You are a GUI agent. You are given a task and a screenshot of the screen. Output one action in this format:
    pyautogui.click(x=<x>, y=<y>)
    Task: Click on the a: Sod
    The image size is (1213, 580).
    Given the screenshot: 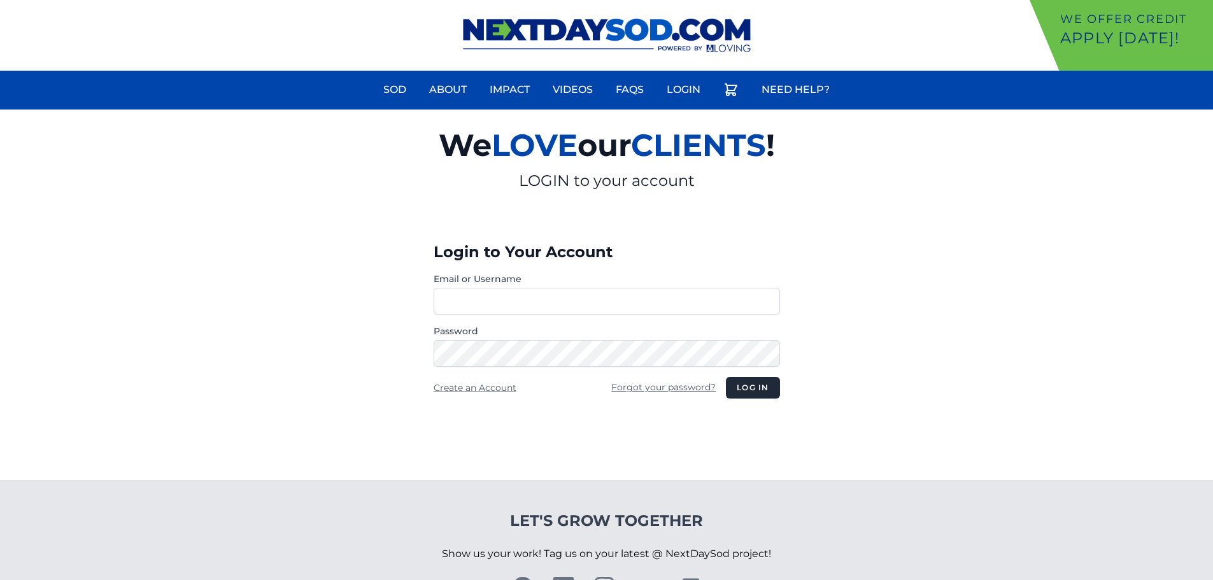 What is the action you would take?
    pyautogui.click(x=395, y=90)
    